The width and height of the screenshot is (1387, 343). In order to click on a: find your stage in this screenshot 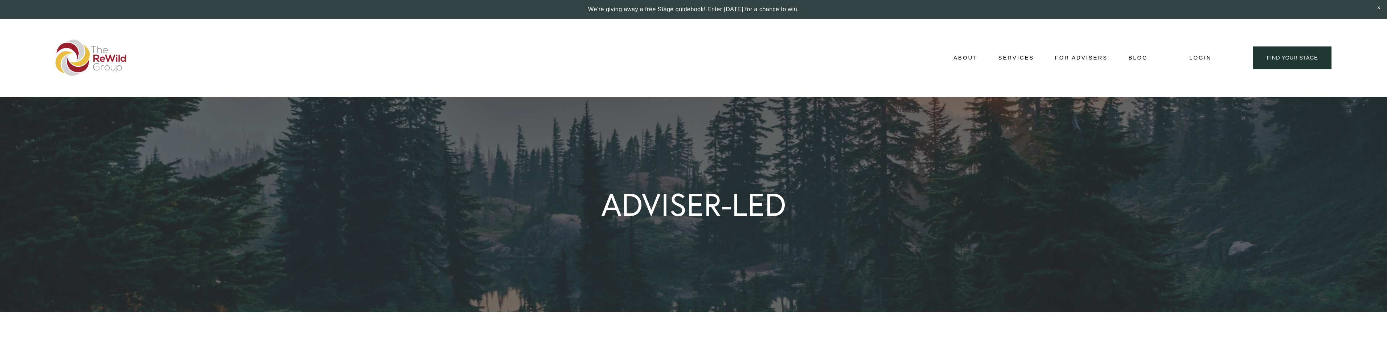, I will do `click(1292, 58)`.